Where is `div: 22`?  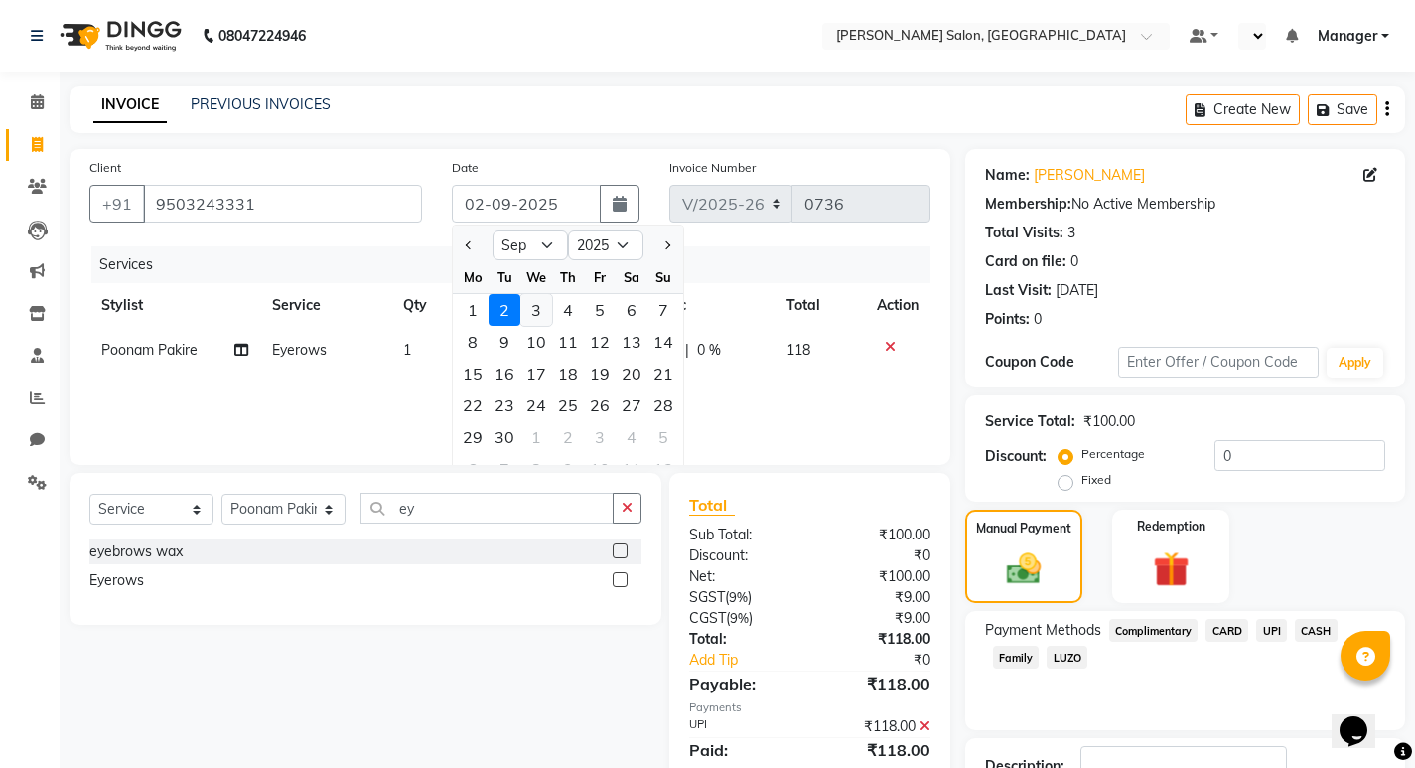
div: 22 is located at coordinates (473, 405).